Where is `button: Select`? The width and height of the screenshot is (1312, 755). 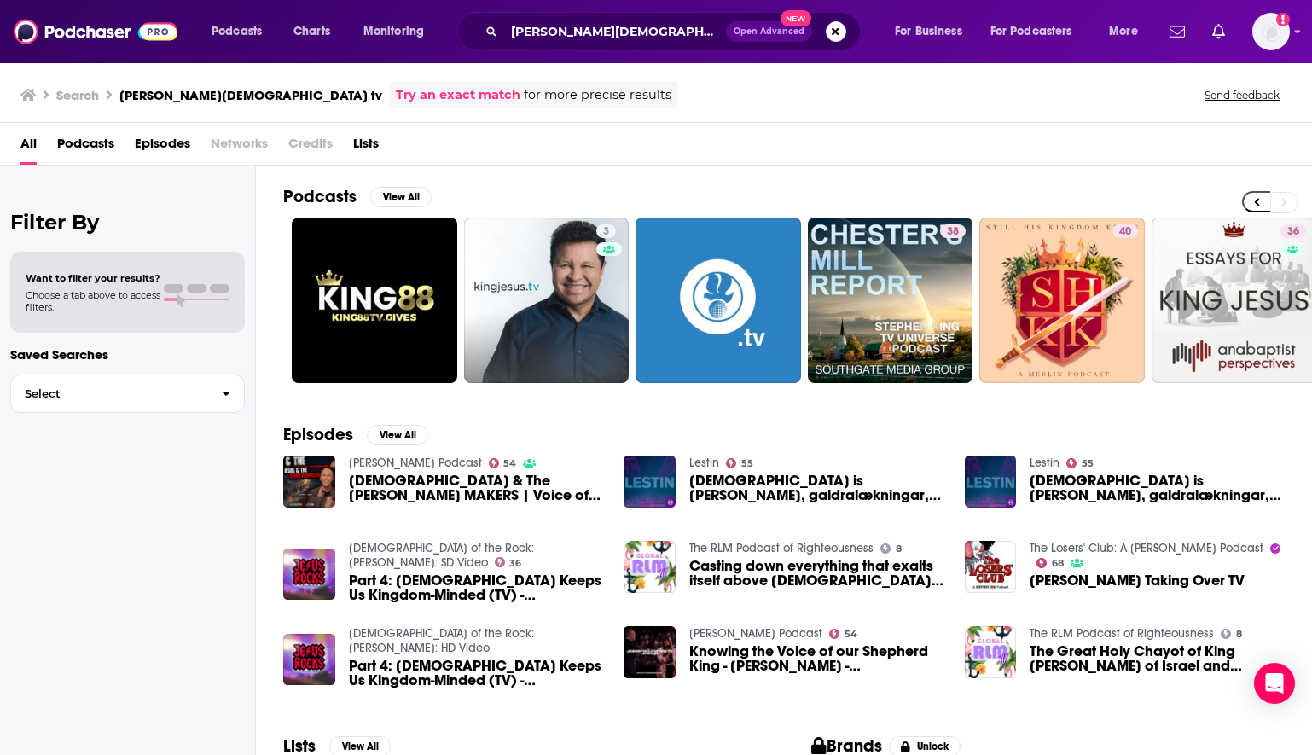
button: Select is located at coordinates (127, 393).